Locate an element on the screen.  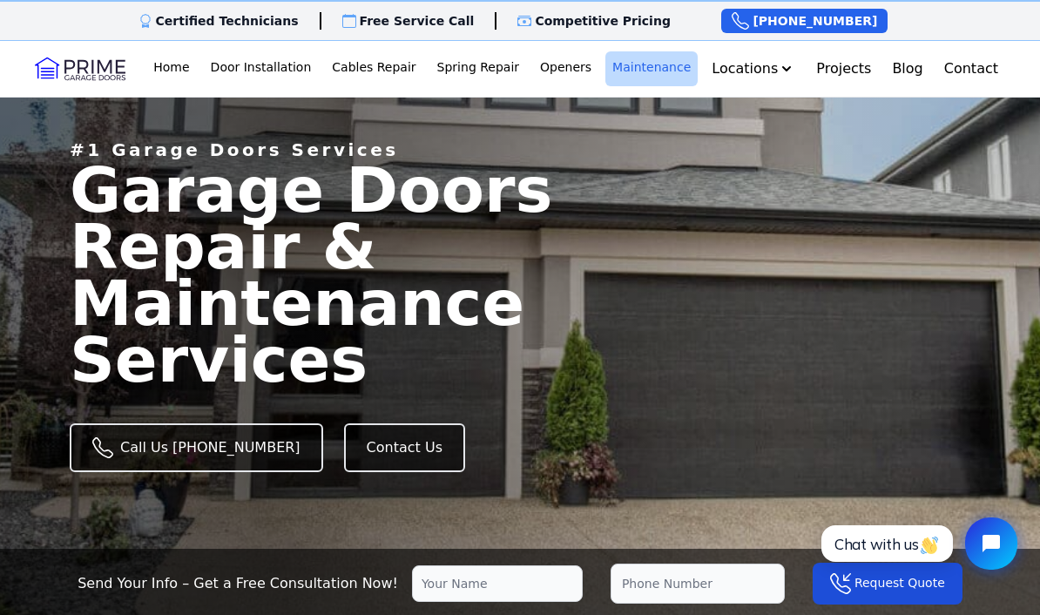
button: Request Quote is located at coordinates (887, 583).